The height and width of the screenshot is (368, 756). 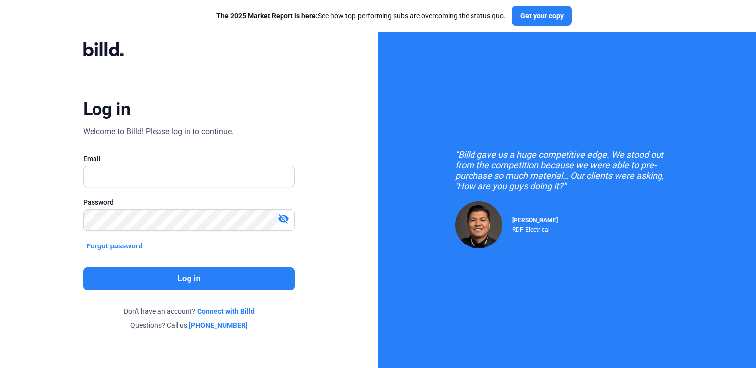 What do you see at coordinates (189, 159) in the screenshot?
I see `div: Email` at bounding box center [189, 159].